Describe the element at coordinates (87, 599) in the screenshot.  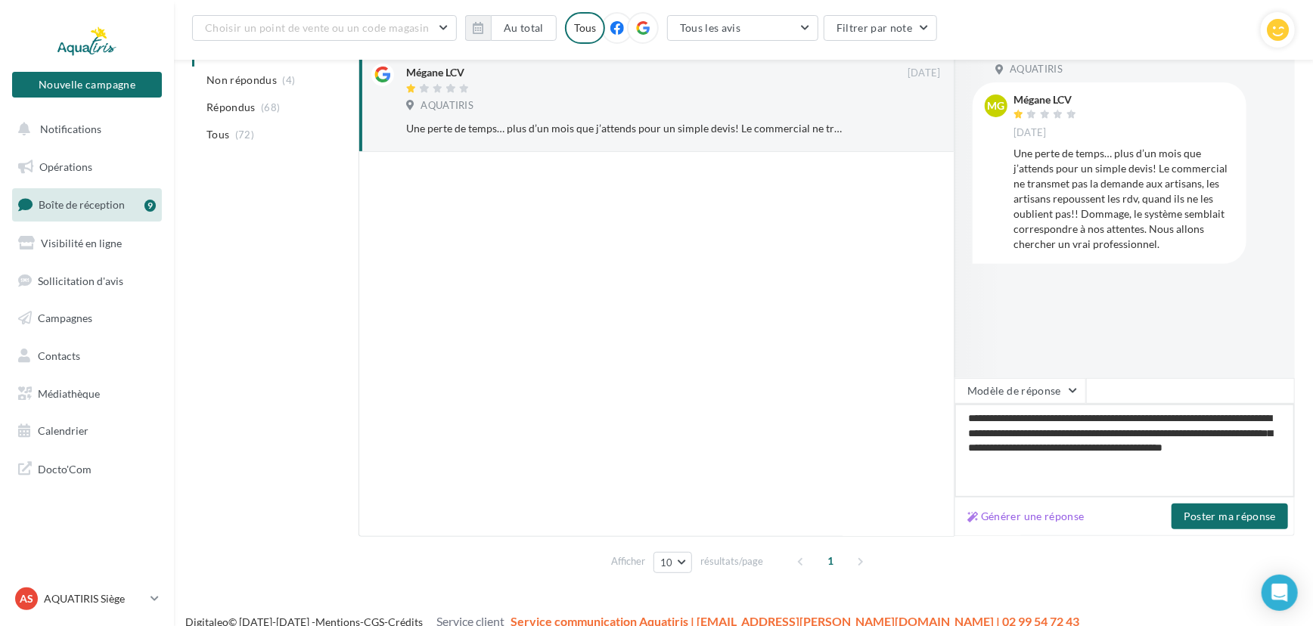
I see `a: AS AQUATIRIS Siège` at that location.